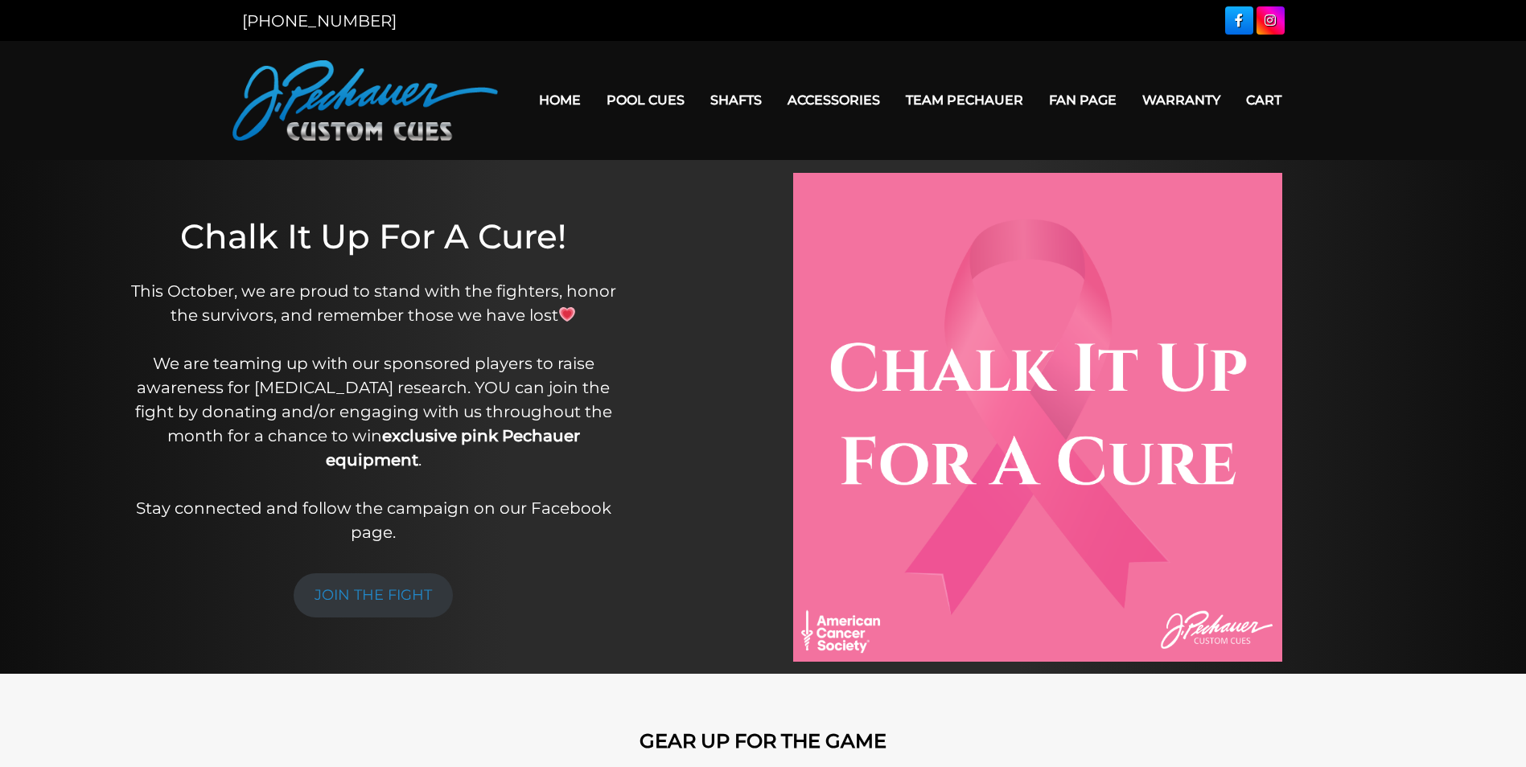 The height and width of the screenshot is (767, 1526). Describe the element at coordinates (373, 595) in the screenshot. I see `a: JOIN THE FIGHT` at that location.